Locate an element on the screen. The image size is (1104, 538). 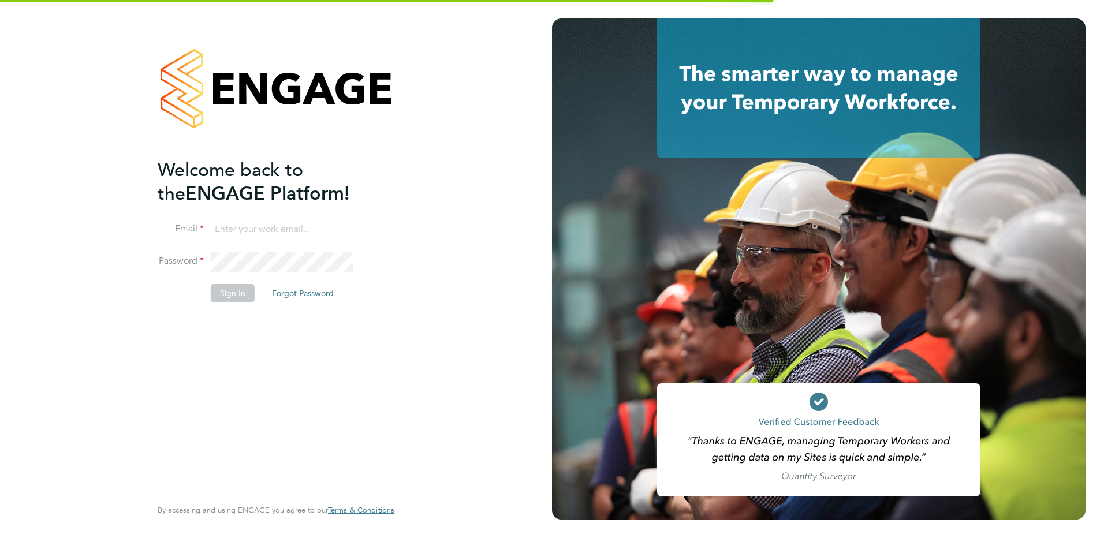
button: Sign In is located at coordinates (233, 293).